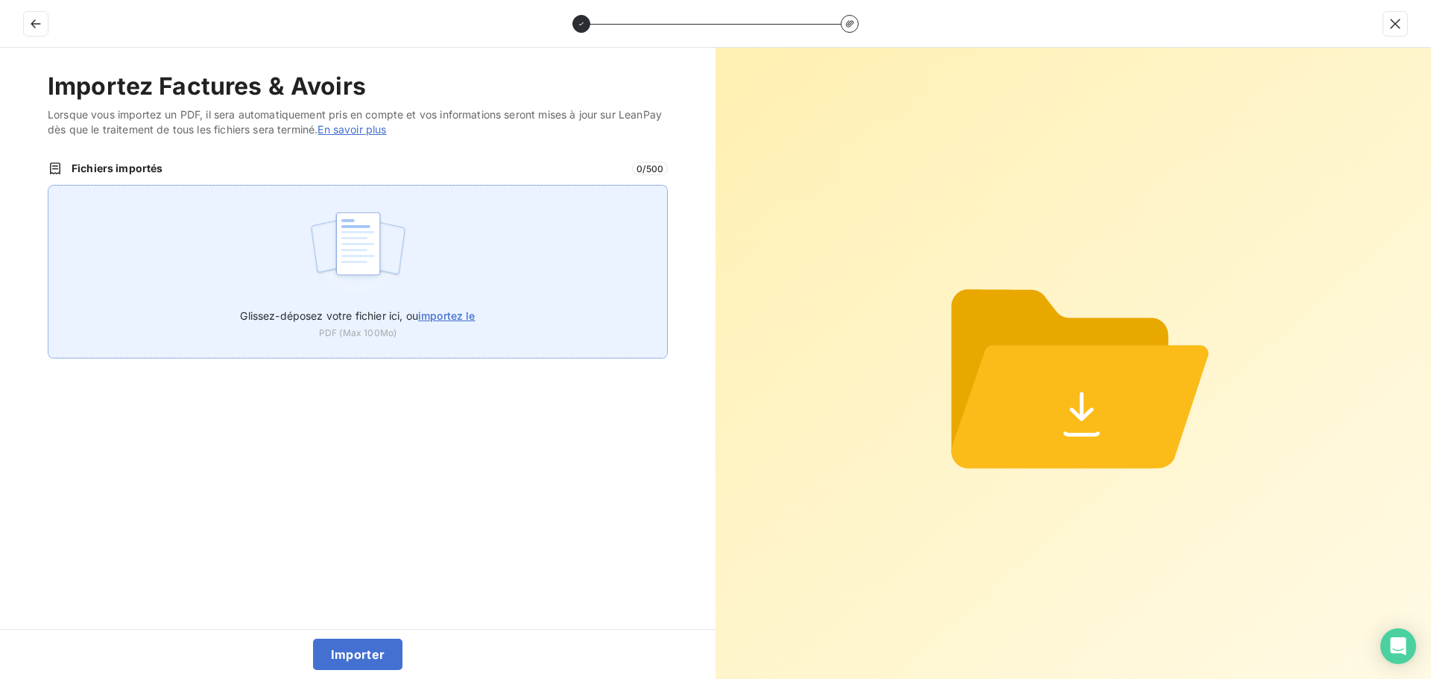 The width and height of the screenshot is (1431, 679). I want to click on button: Importer, so click(358, 654).